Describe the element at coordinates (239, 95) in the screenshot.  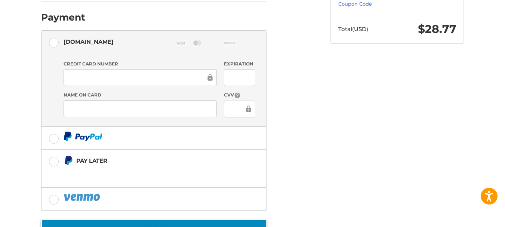
I see `label: CVV` at that location.